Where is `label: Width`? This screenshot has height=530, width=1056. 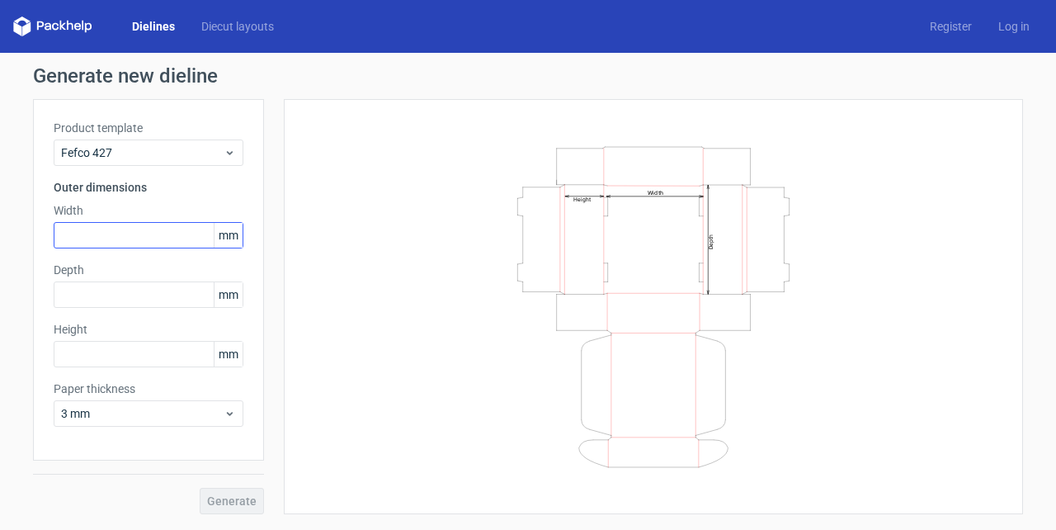 label: Width is located at coordinates (149, 210).